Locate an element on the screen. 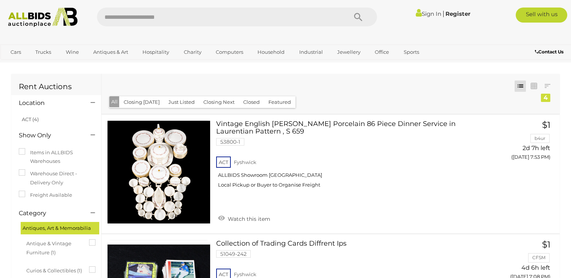 The height and width of the screenshot is (278, 571). a: Sign In is located at coordinates (428, 14).